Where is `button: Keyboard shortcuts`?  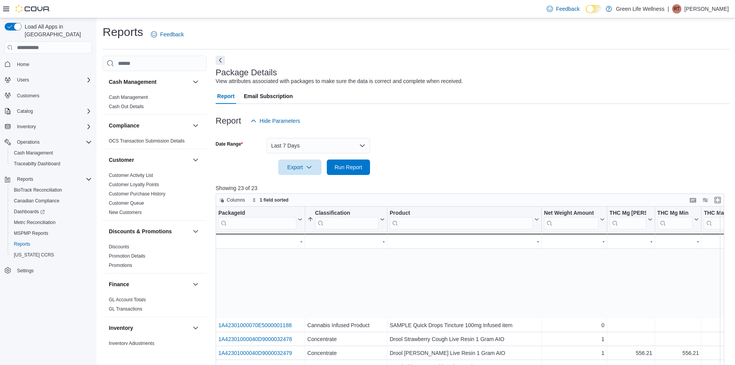
button: Keyboard shortcuts is located at coordinates (693, 200).